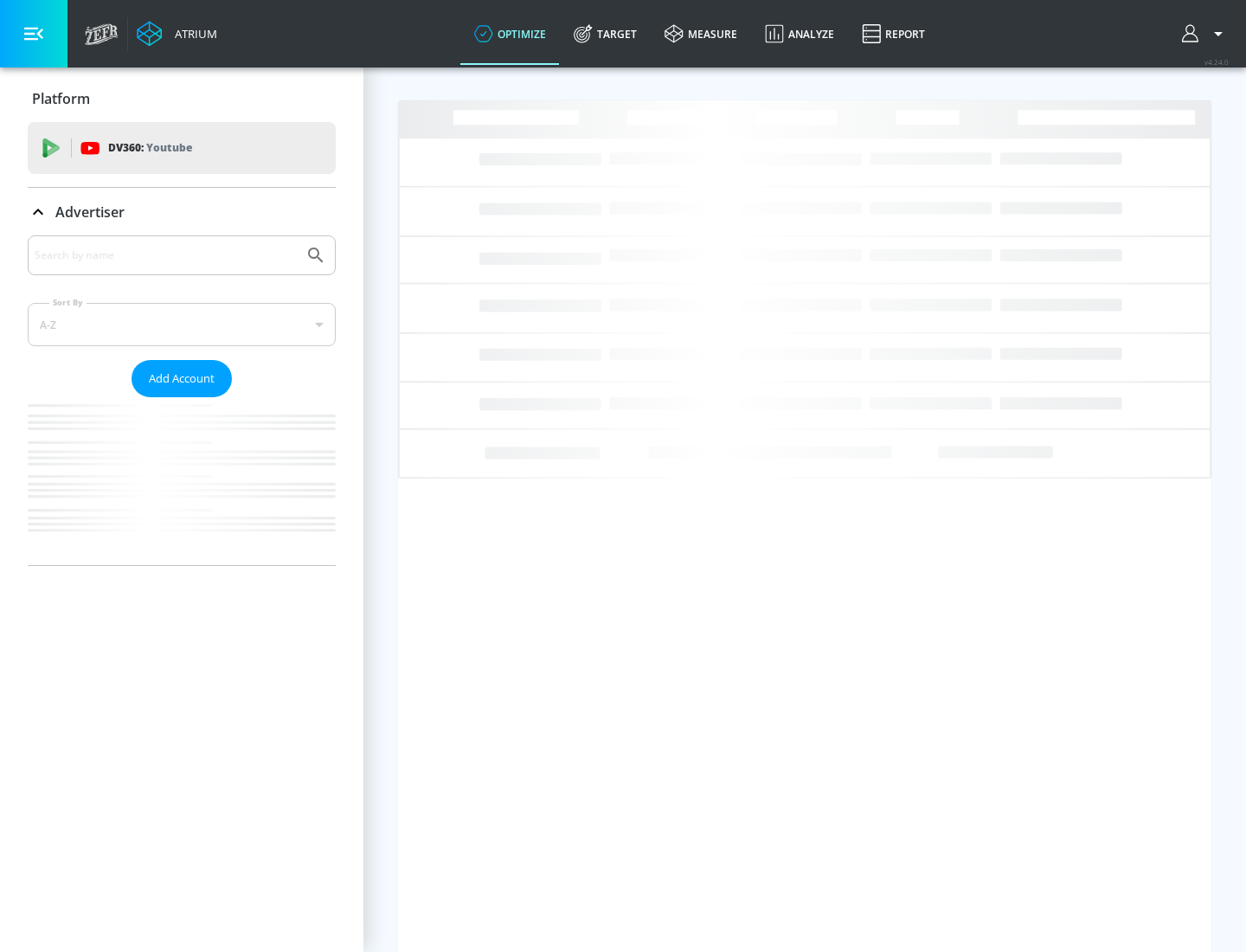 The height and width of the screenshot is (952, 1246). What do you see at coordinates (181, 99) in the screenshot?
I see `div: Platform` at bounding box center [181, 99].